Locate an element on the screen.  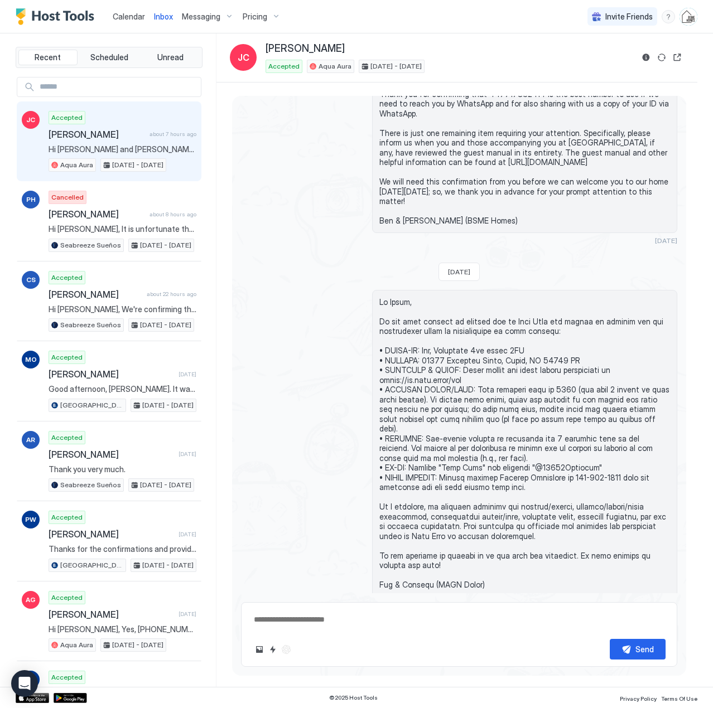
span: Scheduled is located at coordinates (109, 57).